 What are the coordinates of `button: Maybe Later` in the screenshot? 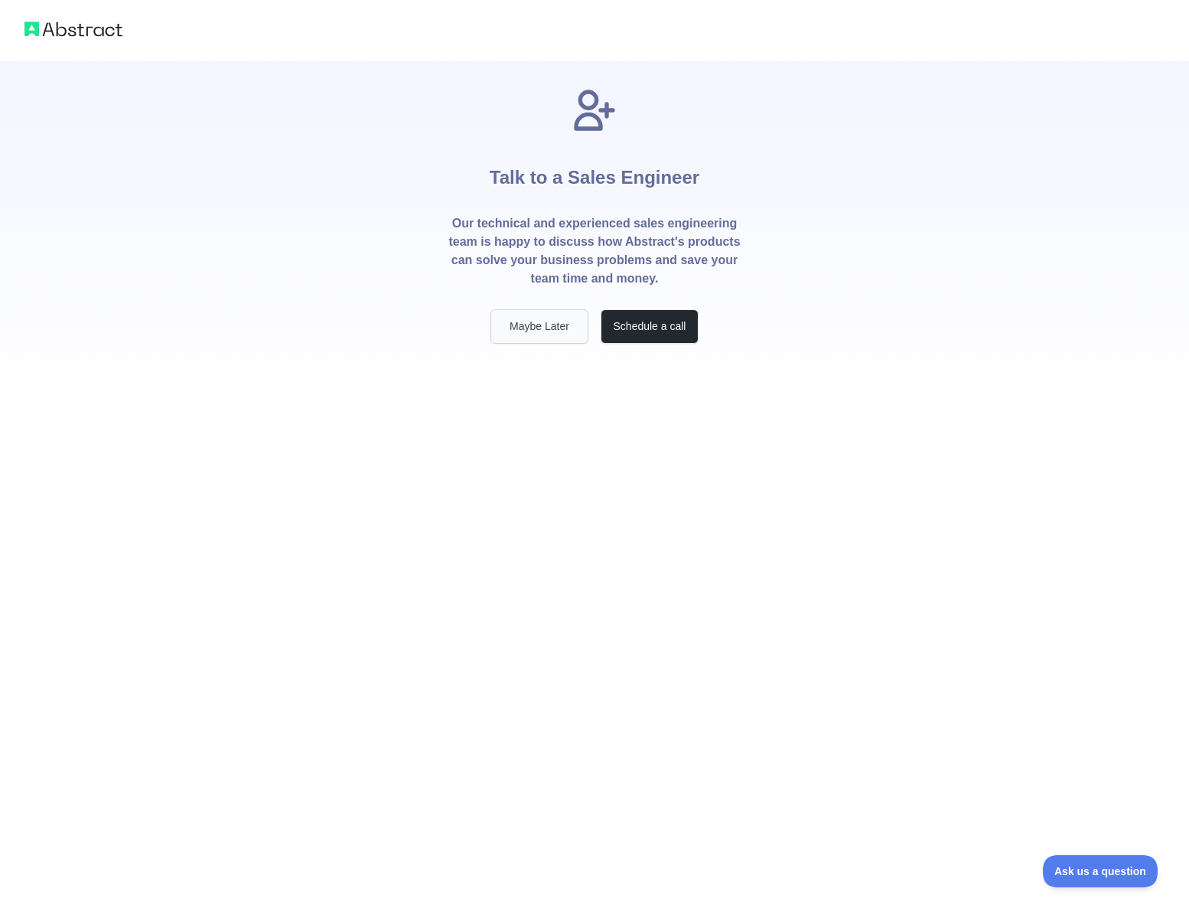 It's located at (540, 326).